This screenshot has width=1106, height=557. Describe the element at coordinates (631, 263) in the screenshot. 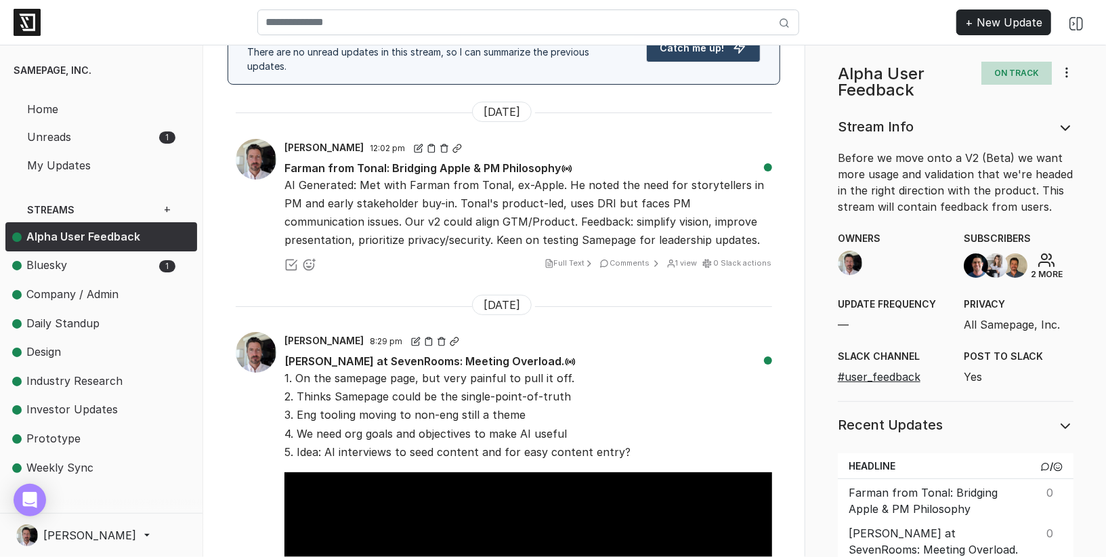

I see `a: Comments` at that location.